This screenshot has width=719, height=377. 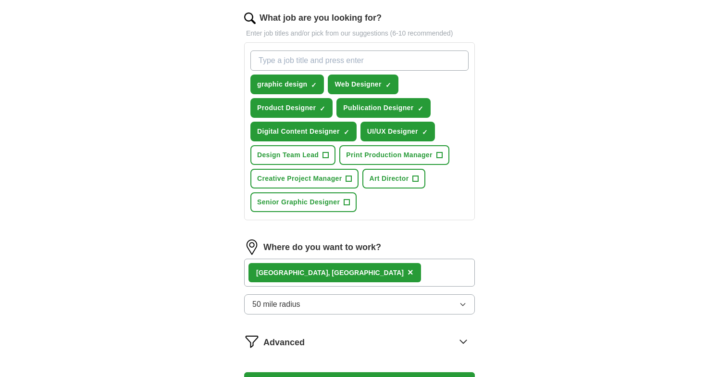 What do you see at coordinates (276, 304) in the screenshot?
I see `span: 50 mile radius` at bounding box center [276, 304].